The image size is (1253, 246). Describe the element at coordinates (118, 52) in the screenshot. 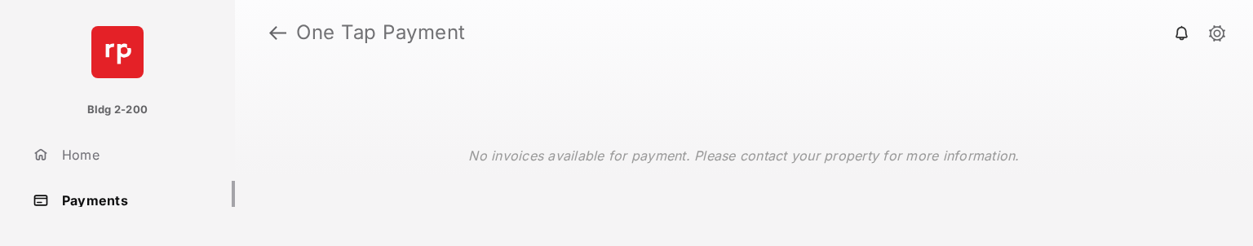

I see `img: svg+xml;base64,PHN2ZyB4bWxucz0iaHR0cDovL3d3dy53My5vcmcvMjAwMC9zdmciIHdpZHRoPSI2NCIgaGVpZ2h0PSI2NC...` at that location.